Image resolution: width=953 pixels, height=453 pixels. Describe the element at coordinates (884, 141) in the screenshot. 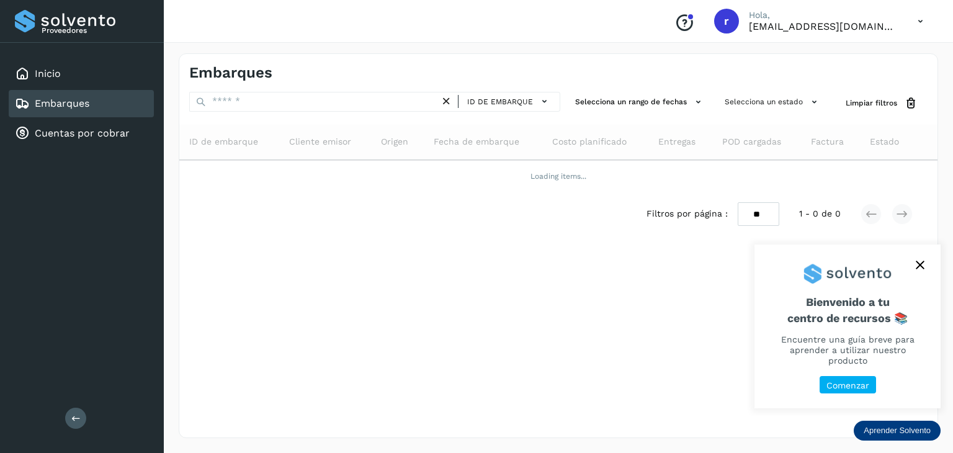

I see `span: Estado` at that location.